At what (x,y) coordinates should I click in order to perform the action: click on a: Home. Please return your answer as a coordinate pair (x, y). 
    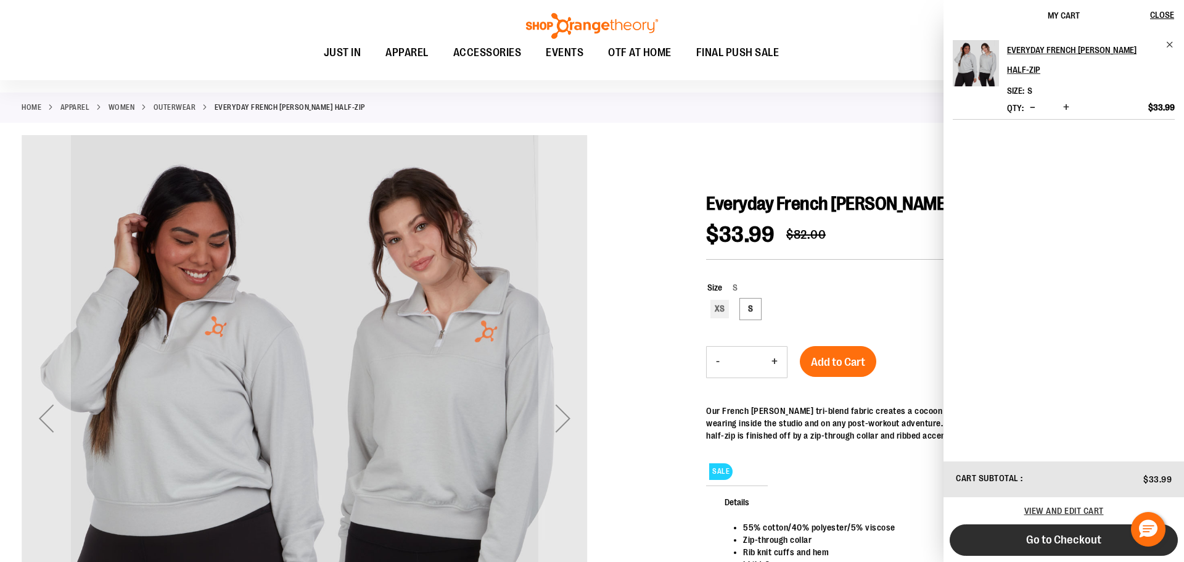
    Looking at the image, I should click on (31, 107).